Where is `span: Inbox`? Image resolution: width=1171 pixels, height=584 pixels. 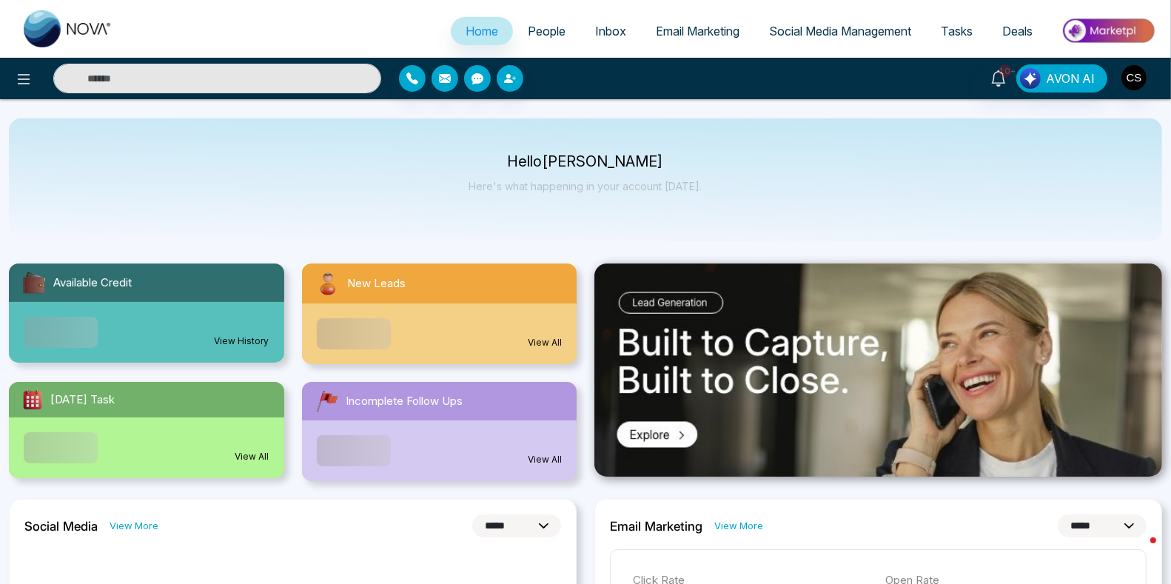 span: Inbox is located at coordinates (610, 31).